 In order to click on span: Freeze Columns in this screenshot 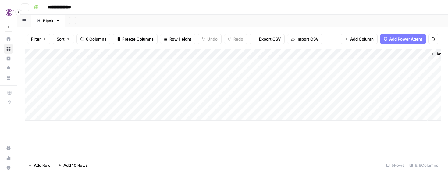, I will do `click(138, 39)`.